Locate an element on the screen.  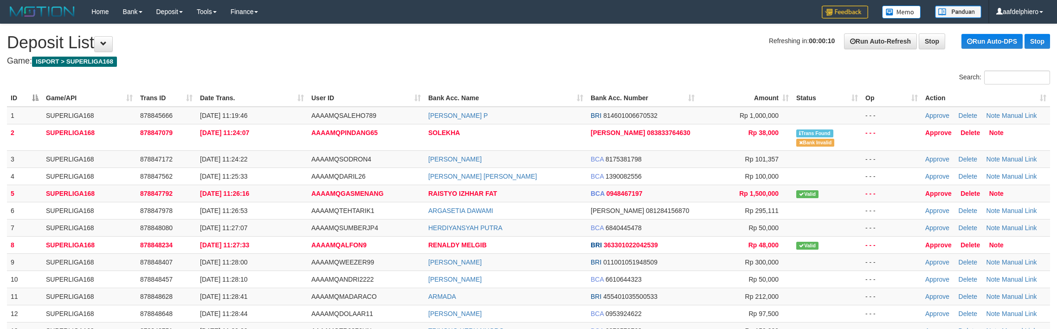
span: Bank is not match is located at coordinates (815, 142).